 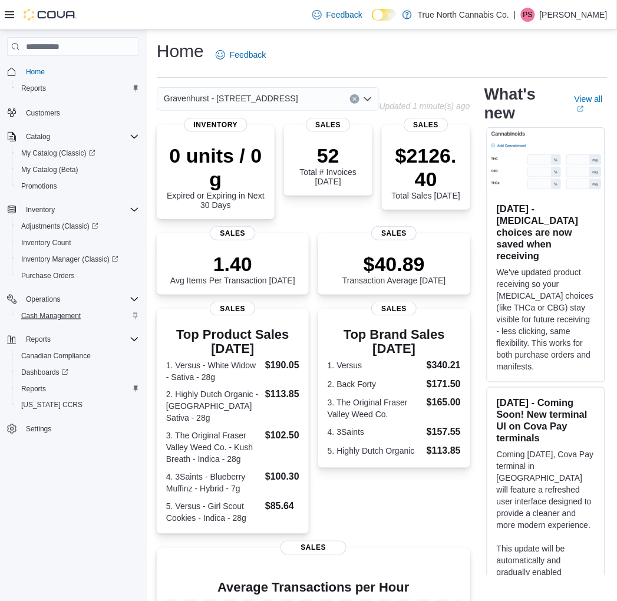 What do you see at coordinates (528, 15) in the screenshot?
I see `div: Peter scull` at bounding box center [528, 15].